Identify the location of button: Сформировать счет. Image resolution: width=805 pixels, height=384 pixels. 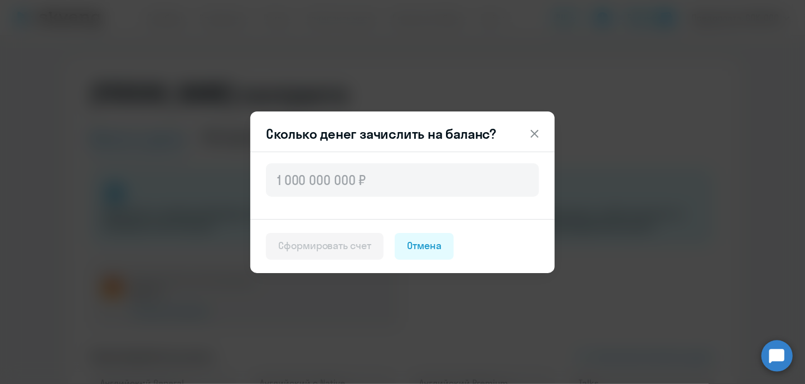
(325, 246).